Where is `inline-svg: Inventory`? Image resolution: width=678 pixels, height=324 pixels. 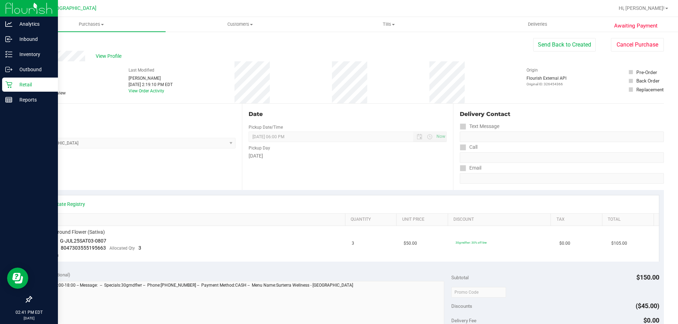
inline-svg: Inventory is located at coordinates (9, 54).